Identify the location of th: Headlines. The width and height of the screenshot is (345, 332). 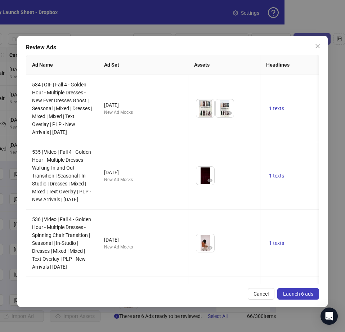
(296, 65).